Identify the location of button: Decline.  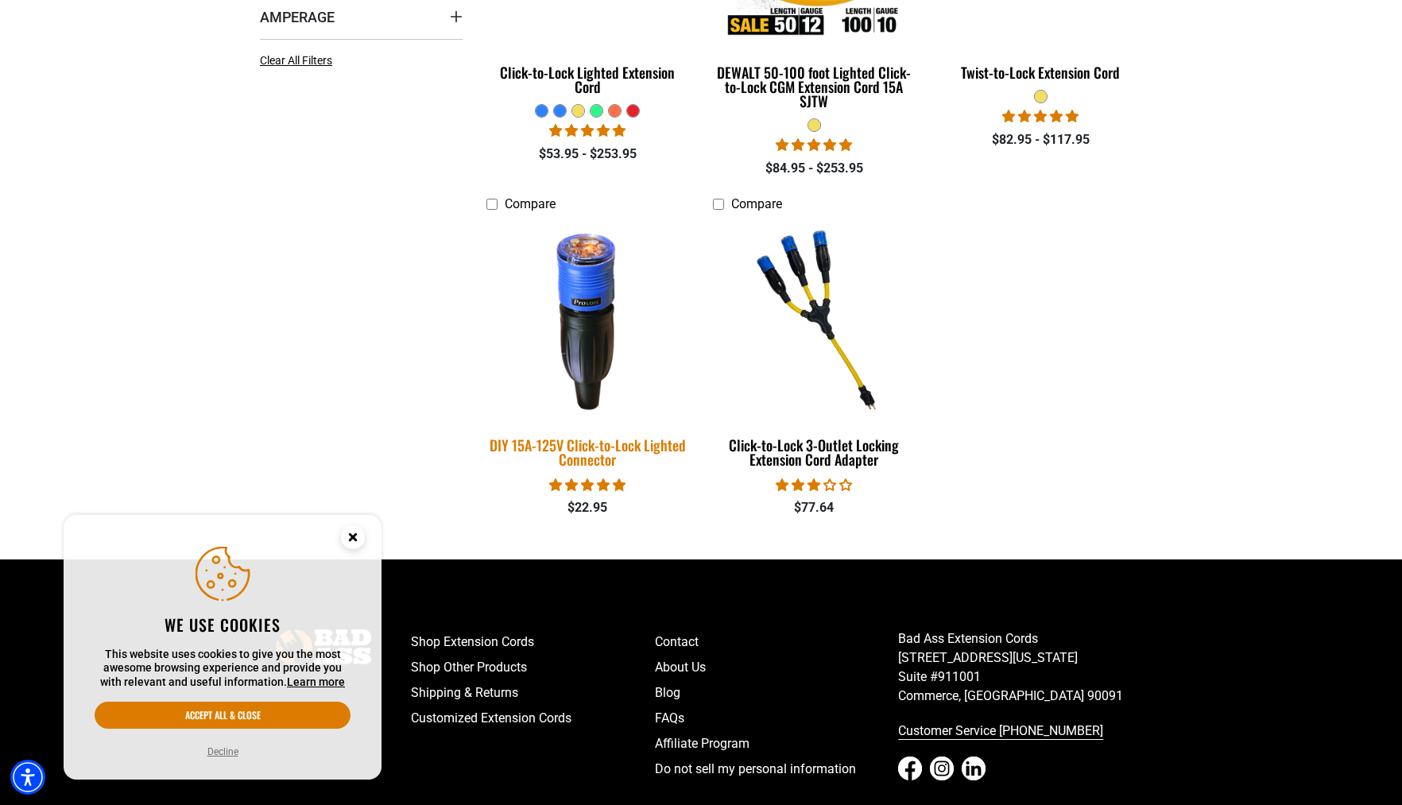
(223, 752).